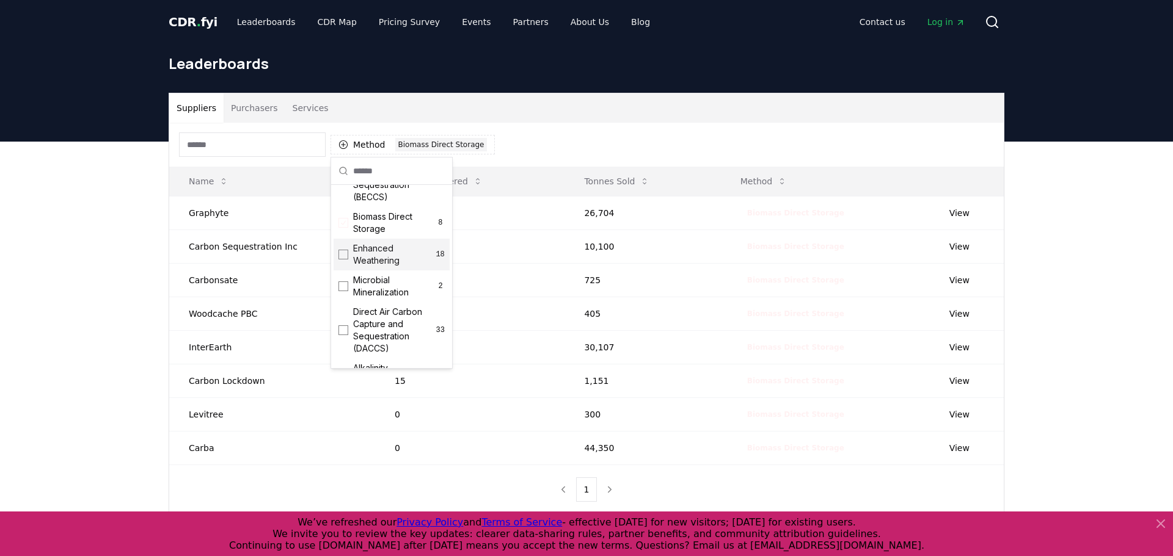 This screenshot has width=1173, height=556. I want to click on a: Events, so click(476, 22).